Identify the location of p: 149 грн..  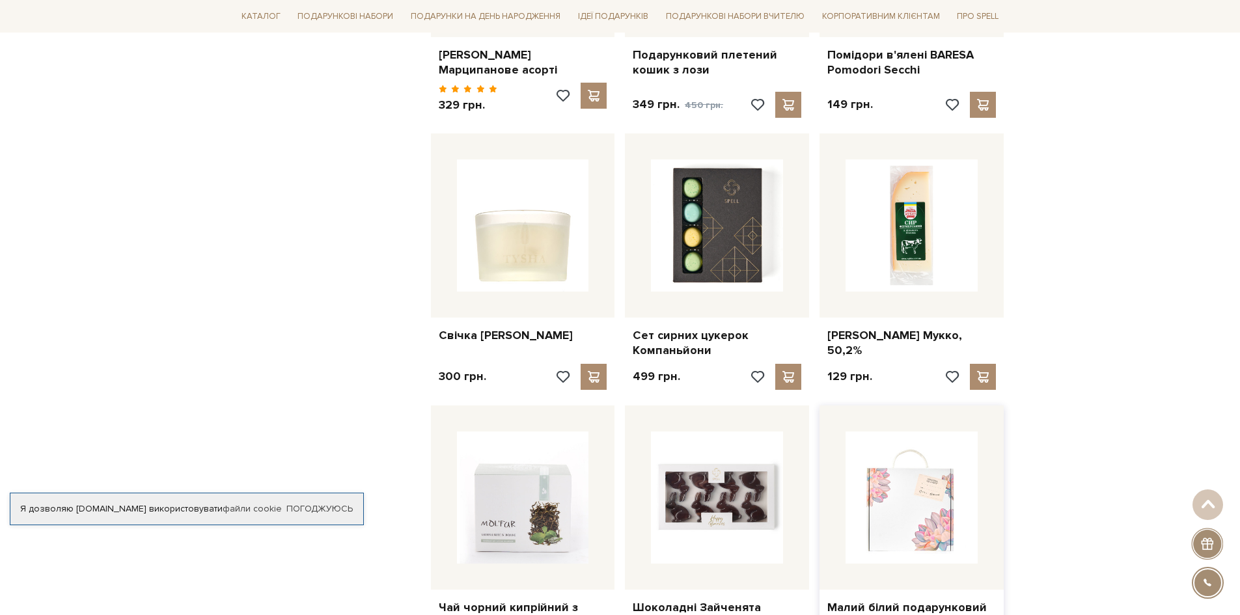
(850, 104).